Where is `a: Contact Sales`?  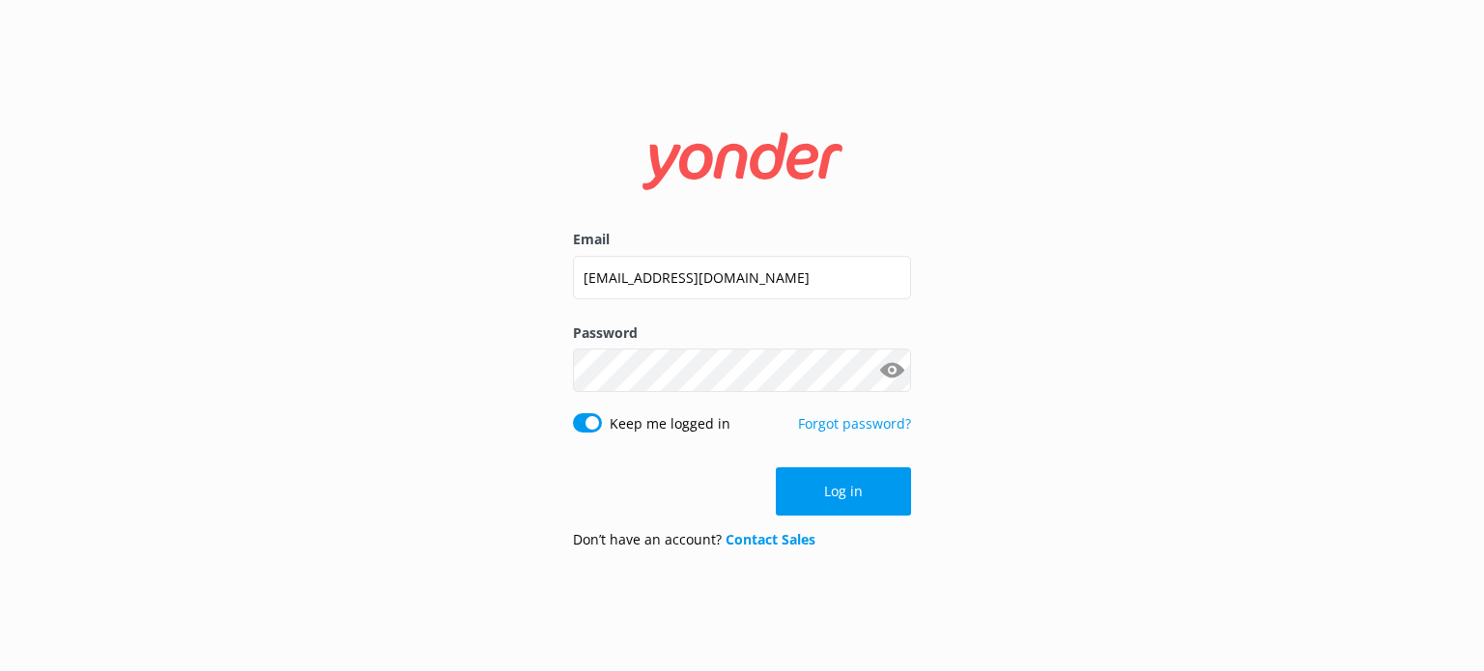 a: Contact Sales is located at coordinates (770, 539).